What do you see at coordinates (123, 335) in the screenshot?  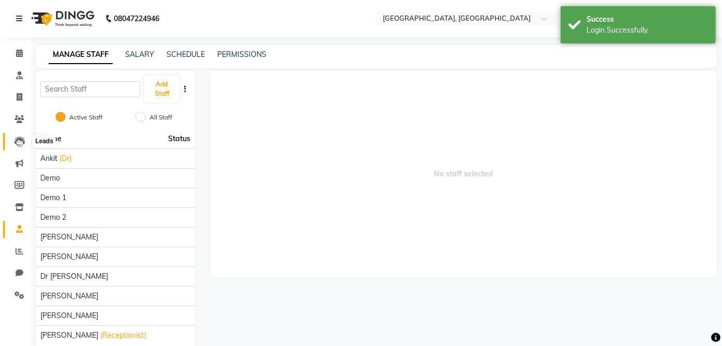 I see `span: (Receptionist)` at bounding box center [123, 335].